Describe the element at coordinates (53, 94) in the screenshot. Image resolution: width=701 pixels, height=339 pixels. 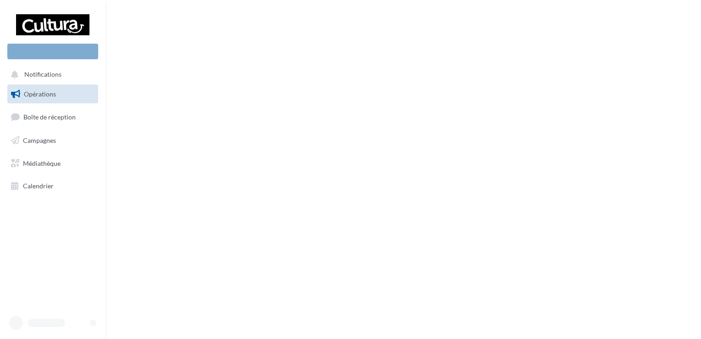
I see `a: Opérations` at that location.